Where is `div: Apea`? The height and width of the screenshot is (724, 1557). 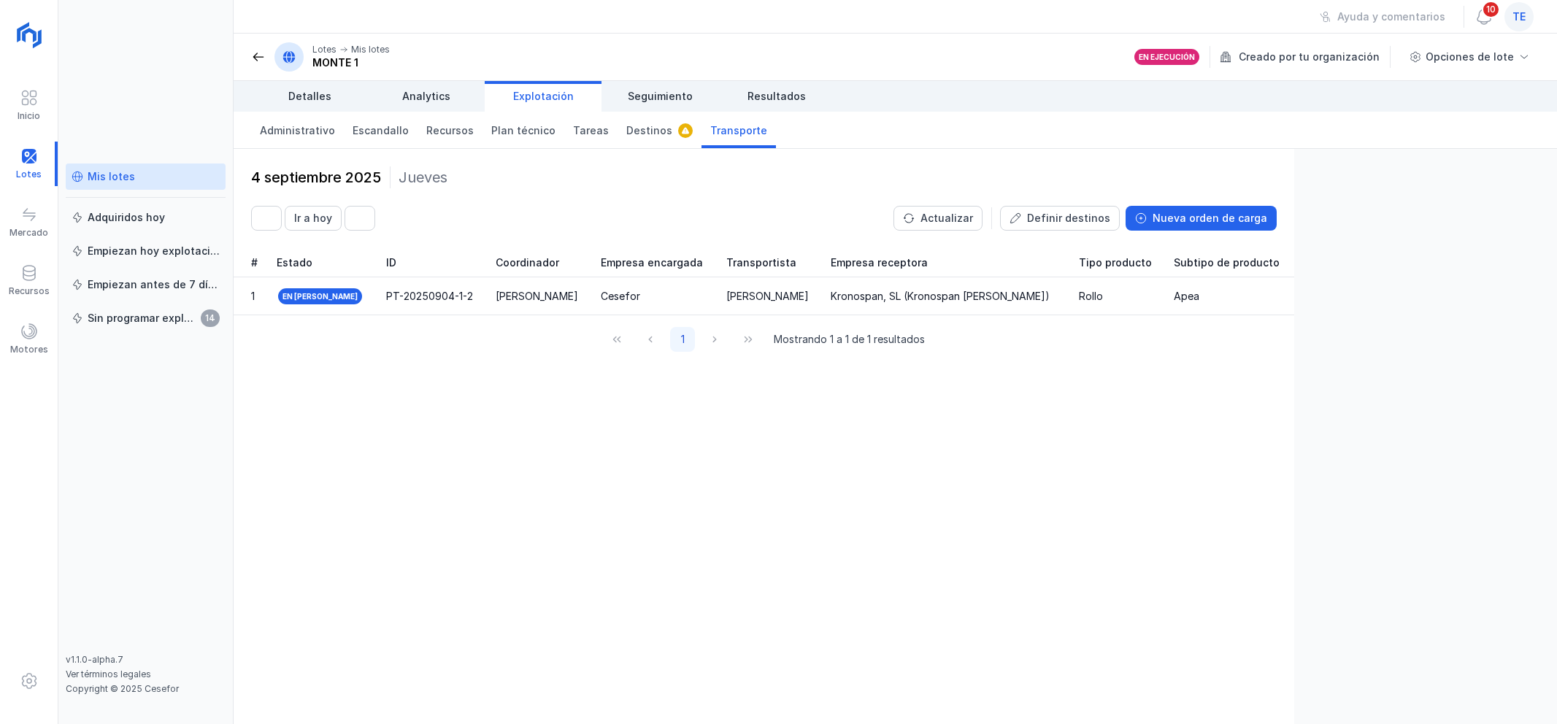
div: Apea is located at coordinates (1186, 296).